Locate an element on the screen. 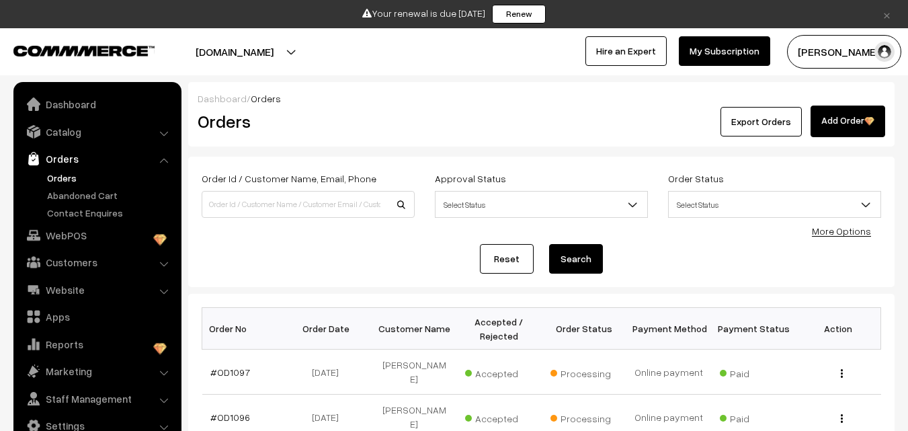 The image size is (908, 431). label: Order Id / Customer Name, Email, Phone is located at coordinates (289, 178).